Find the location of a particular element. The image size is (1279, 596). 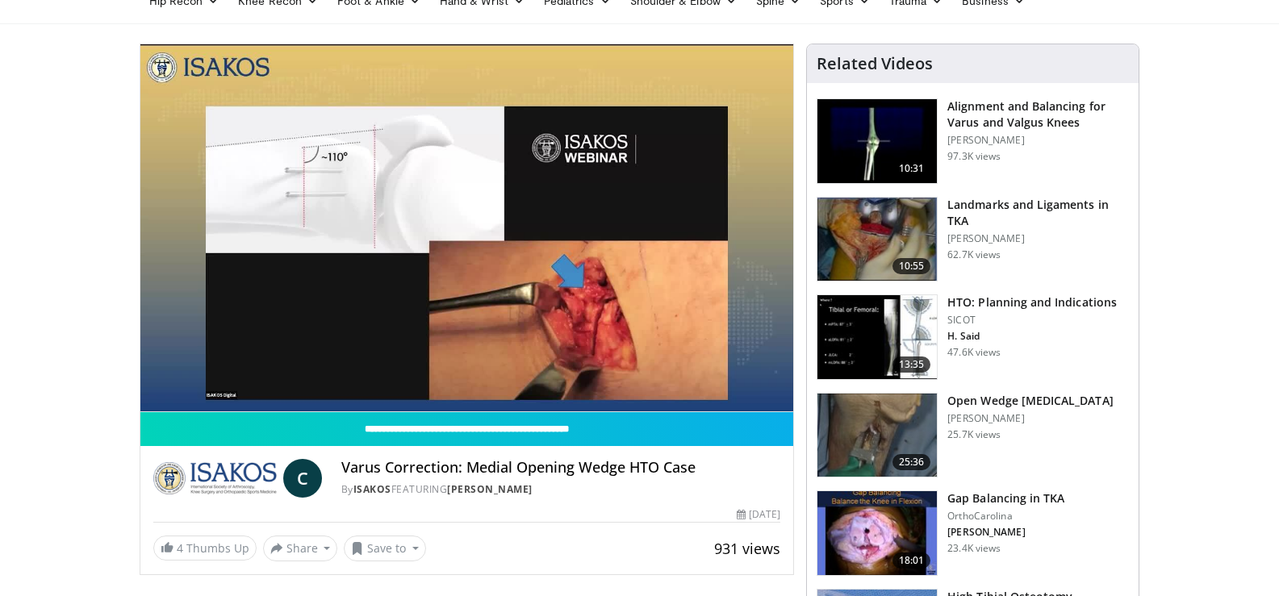

img: ISAKOS is located at coordinates (215, 479).